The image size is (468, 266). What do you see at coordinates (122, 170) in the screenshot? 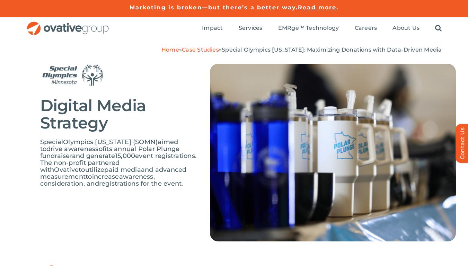
I see `span: paid media` at bounding box center [122, 170].